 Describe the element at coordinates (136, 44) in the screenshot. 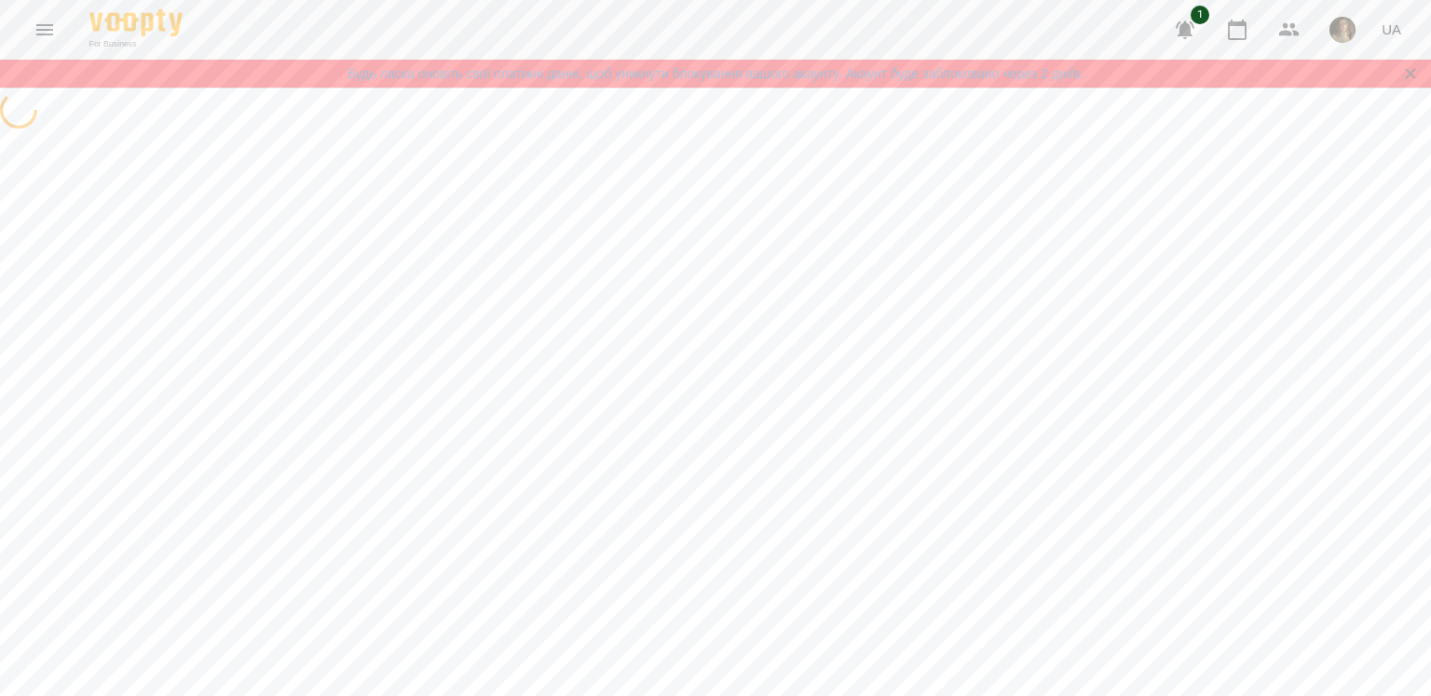

I see `span: For Business` at that location.